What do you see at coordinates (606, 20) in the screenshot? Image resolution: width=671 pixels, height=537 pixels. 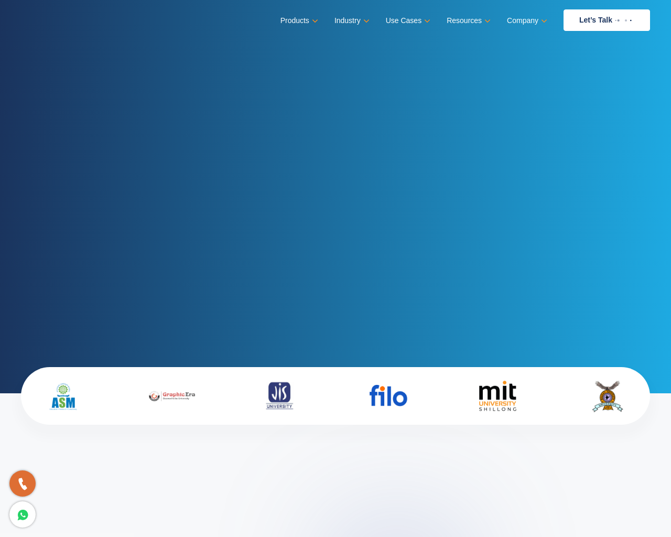 I see `a: Let’s Talk` at bounding box center [606, 20].